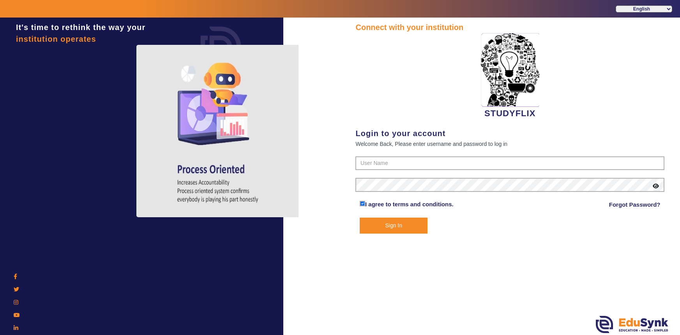  What do you see at coordinates (510, 144) in the screenshot?
I see `div: Welcome Back, Please enter username and password to log in` at bounding box center [510, 144].